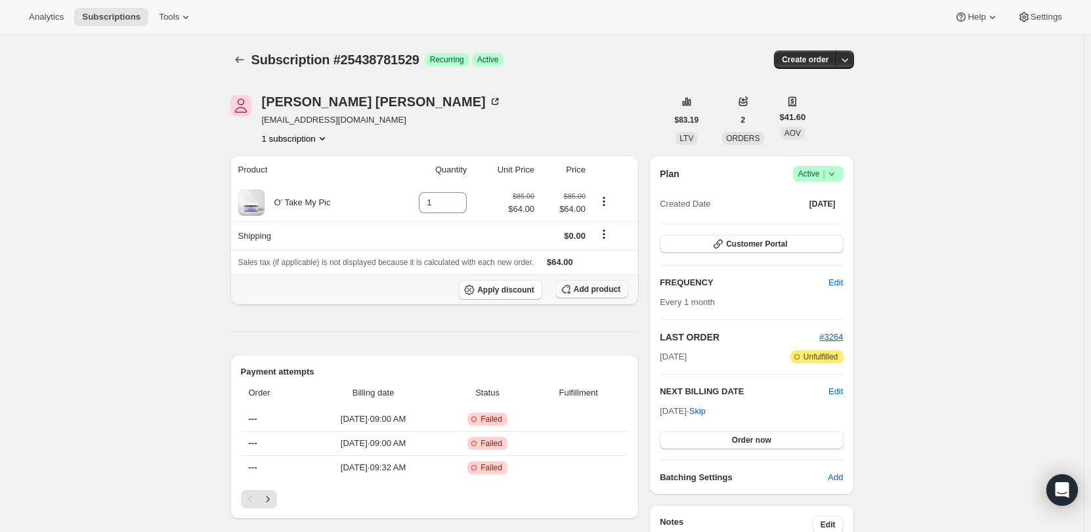  What do you see at coordinates (574, 236) in the screenshot?
I see `span: $0.00` at bounding box center [574, 236].